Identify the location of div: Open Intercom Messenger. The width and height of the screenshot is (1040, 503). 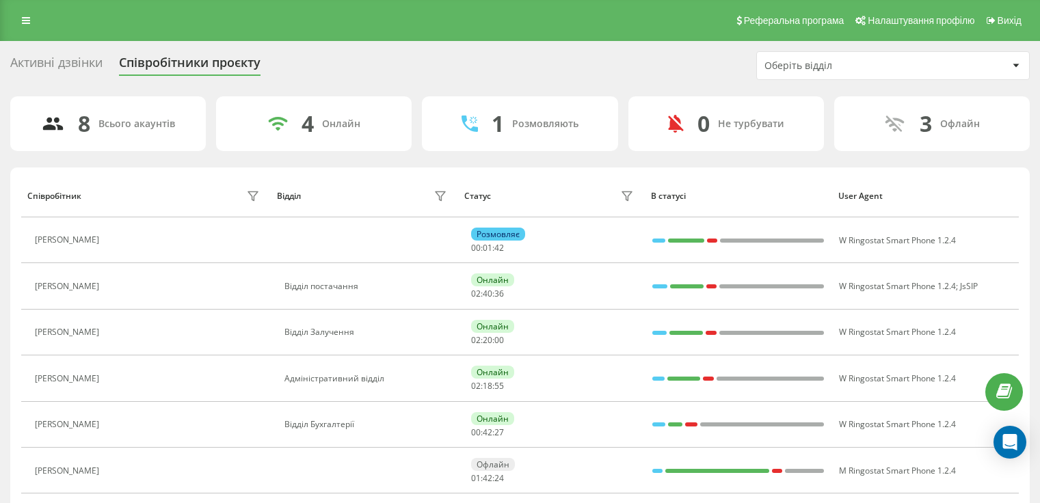
(1010, 442).